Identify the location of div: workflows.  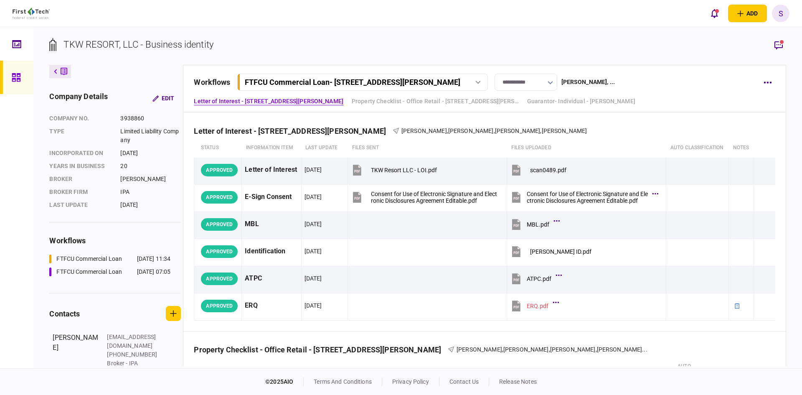
(212, 82).